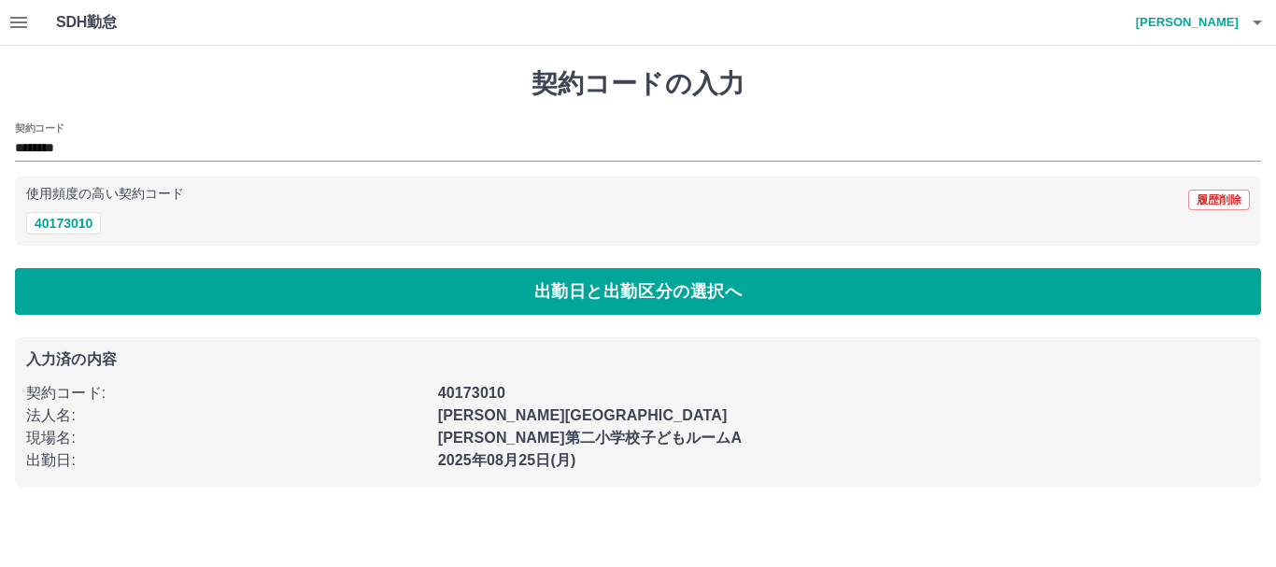 The width and height of the screenshot is (1276, 567). I want to click on p: 使用頻度の高い契約コード, so click(105, 194).